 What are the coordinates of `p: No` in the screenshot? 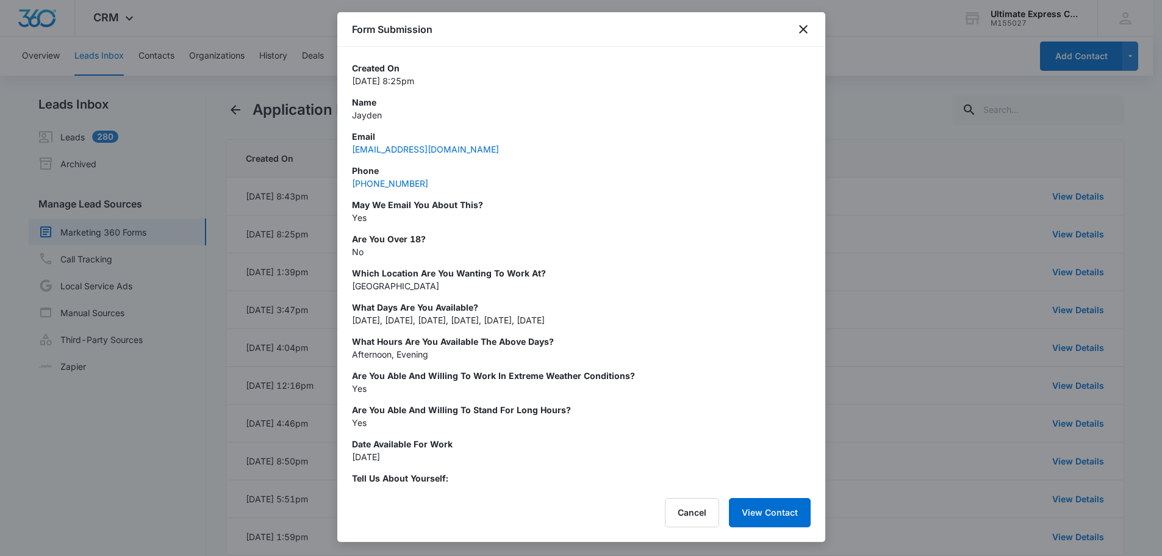 It's located at (581, 251).